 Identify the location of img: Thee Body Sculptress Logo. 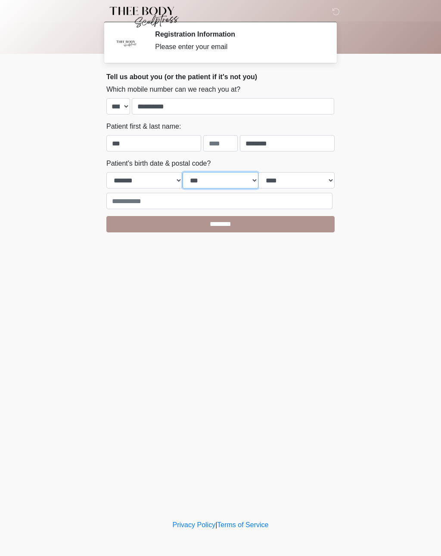
(142, 17).